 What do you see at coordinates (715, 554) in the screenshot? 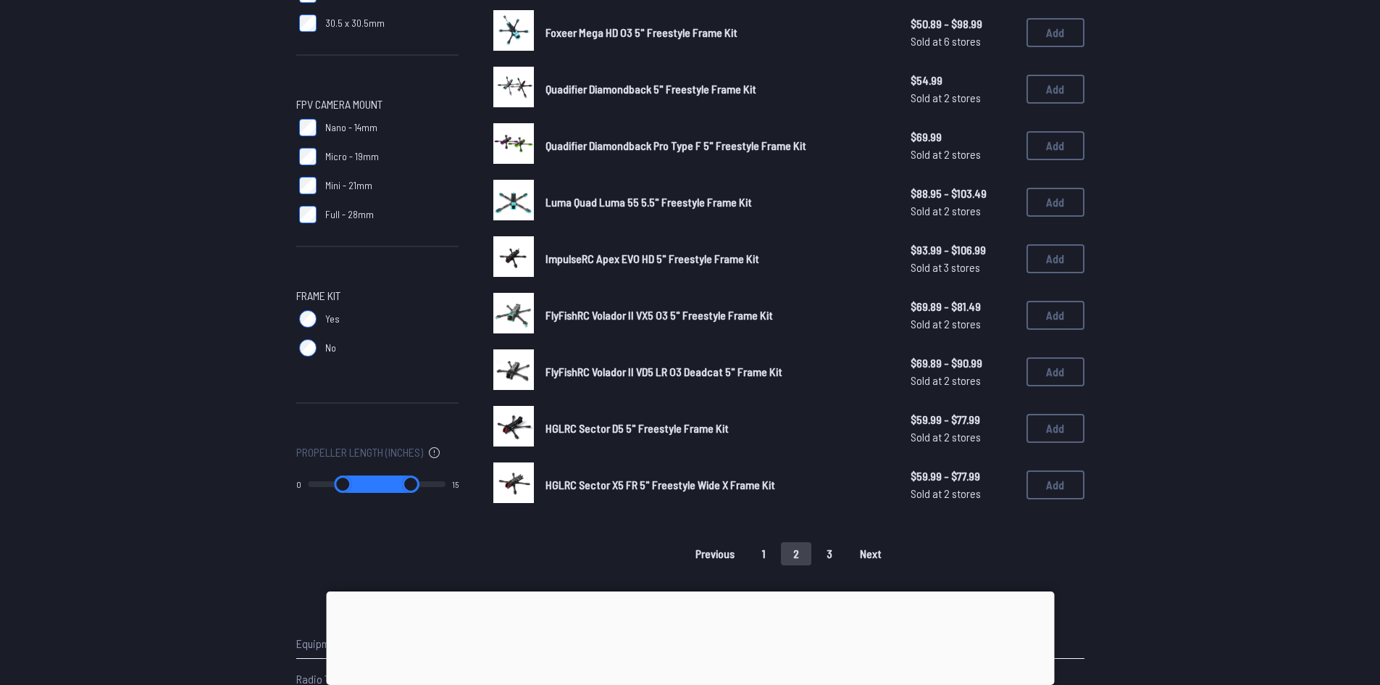
I see `button: Previous` at bounding box center [715, 554].